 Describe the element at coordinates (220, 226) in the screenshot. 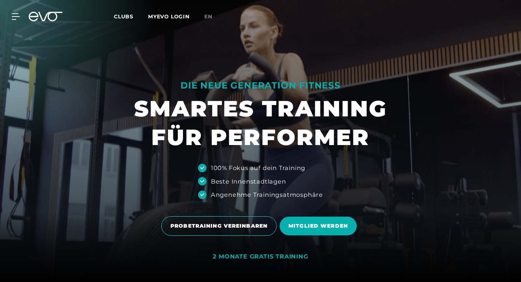

I see `a: PROBETRAINING VEREINBAREN` at that location.